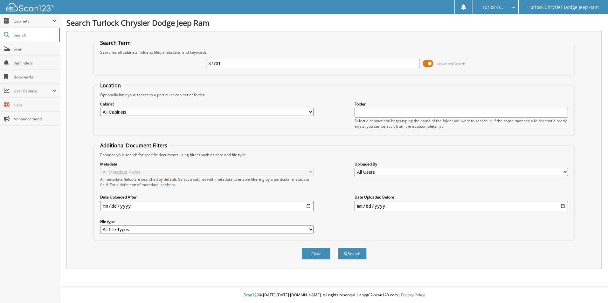  What do you see at coordinates (461, 197) in the screenshot?
I see `label: Date Uploaded Before` at bounding box center [461, 197].